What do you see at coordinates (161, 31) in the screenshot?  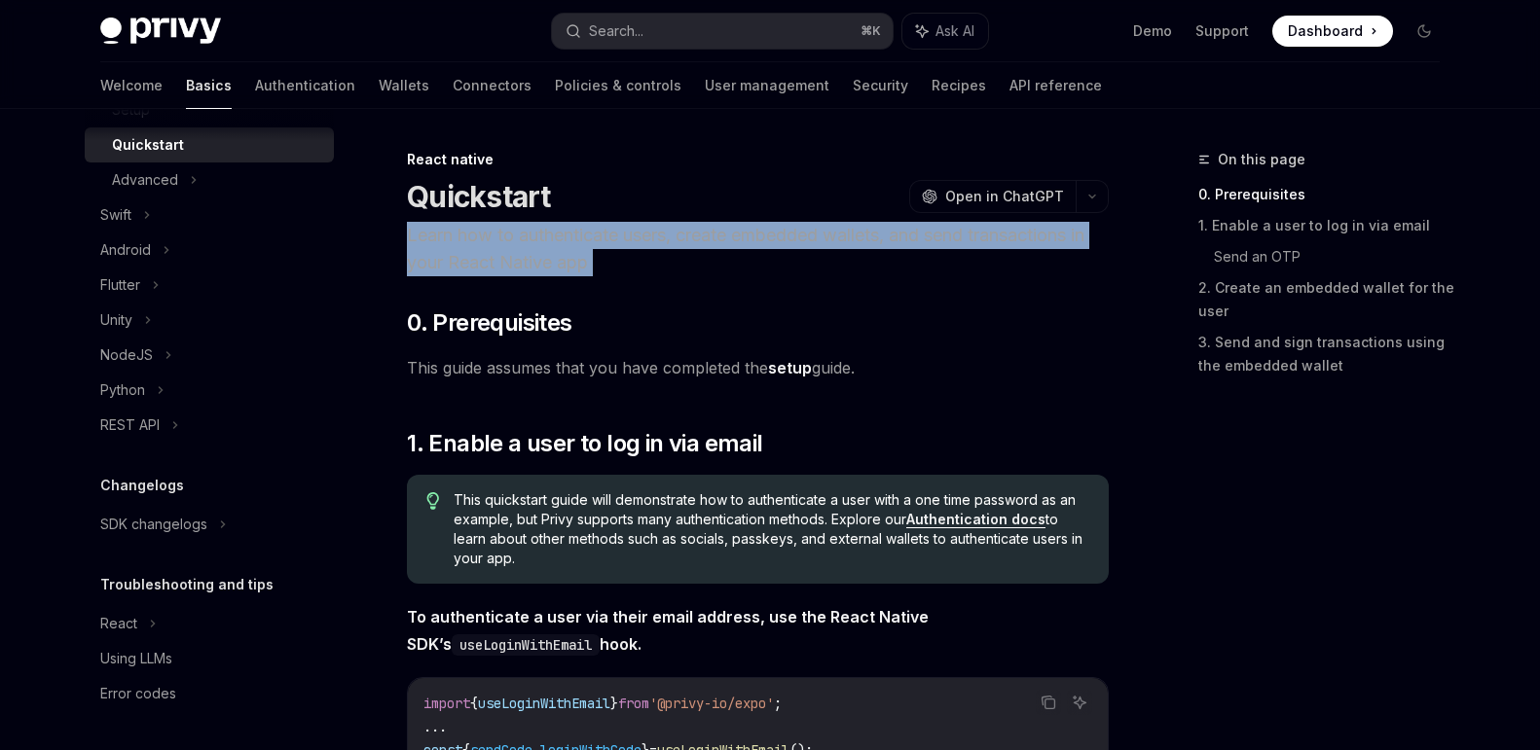 I see `img: dark logo` at bounding box center [161, 31].